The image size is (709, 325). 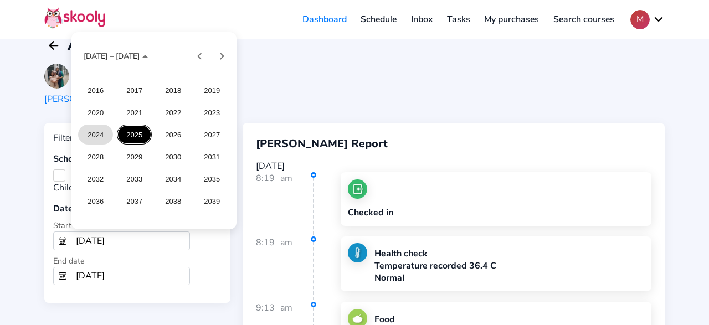 What do you see at coordinates (173, 179) in the screenshot?
I see `div: 2034` at bounding box center [173, 179].